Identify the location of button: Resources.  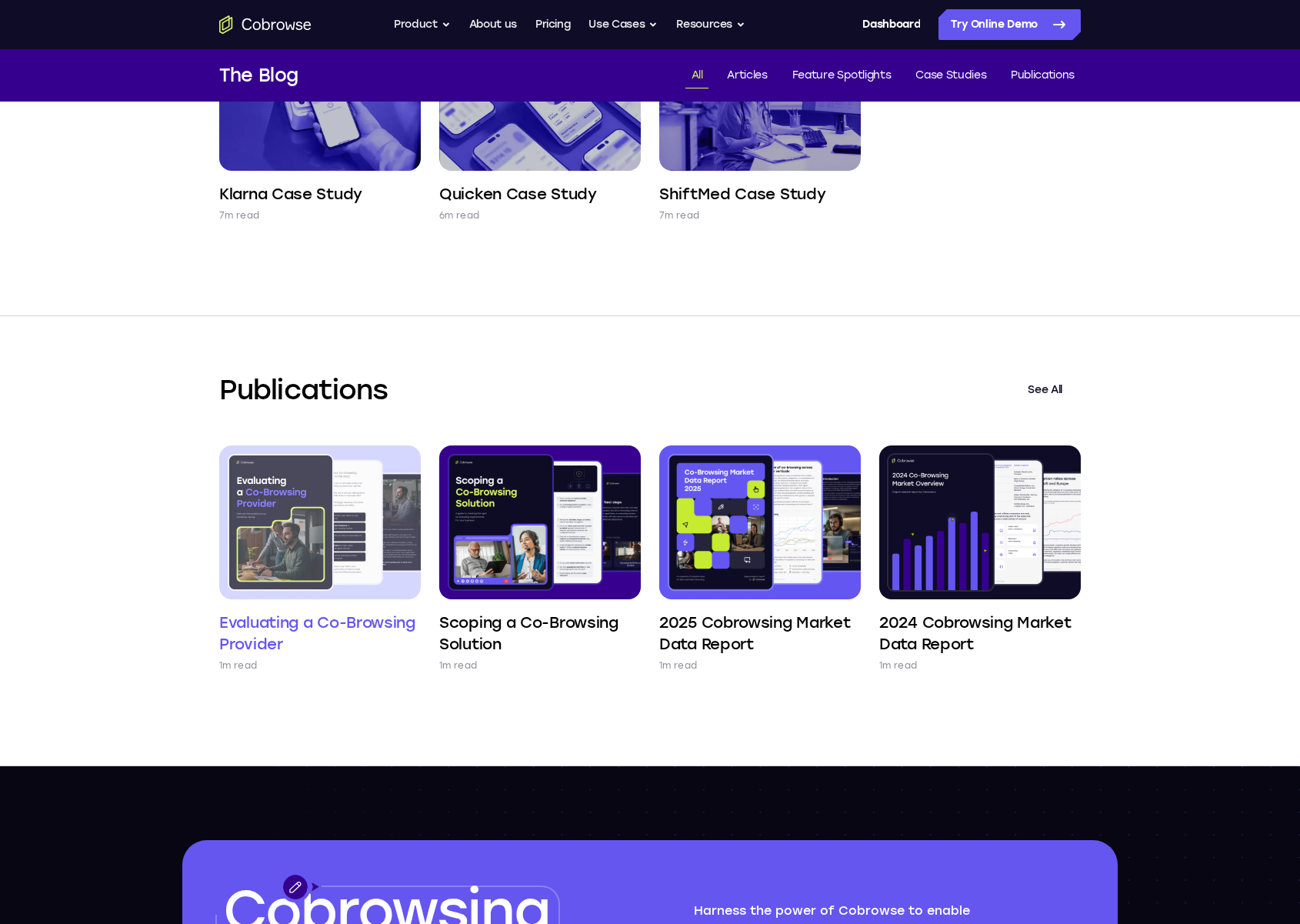
(711, 25).